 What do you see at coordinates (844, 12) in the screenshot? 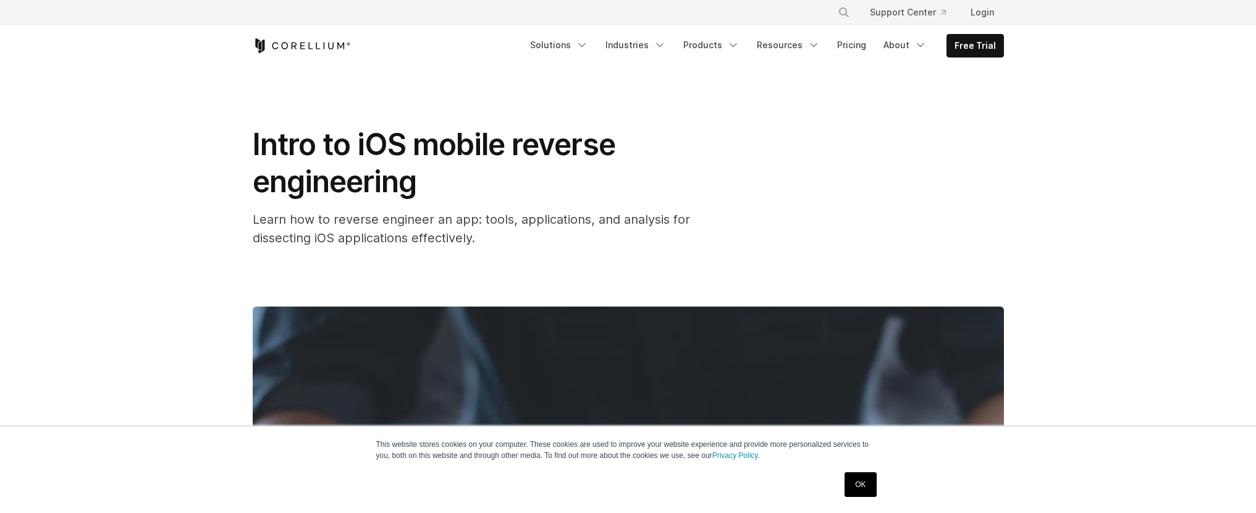
I see `button: Search` at bounding box center [844, 12].